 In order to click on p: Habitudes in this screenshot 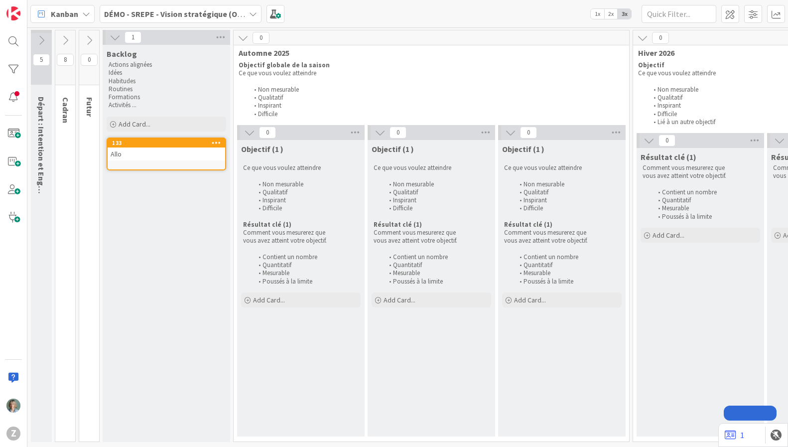, I will do `click(166, 81)`.